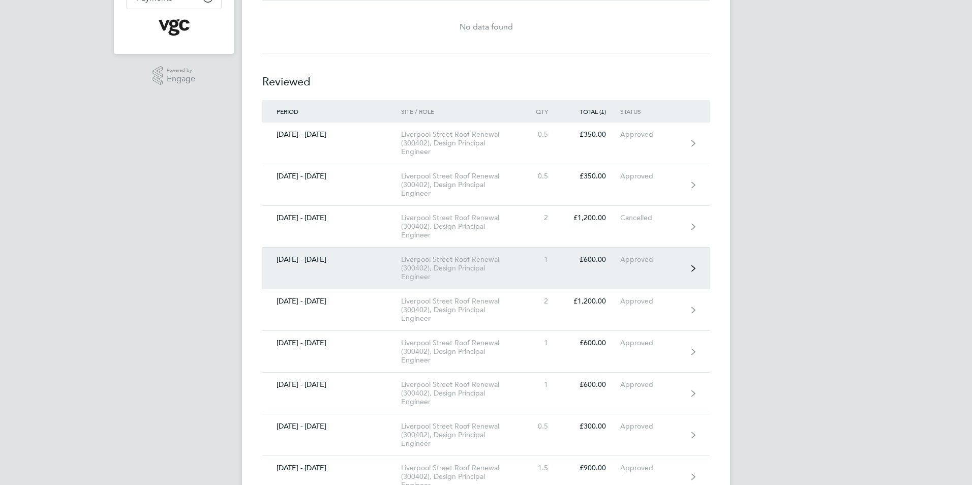 This screenshot has width=972, height=485. I want to click on div: £900.00, so click(592, 468).